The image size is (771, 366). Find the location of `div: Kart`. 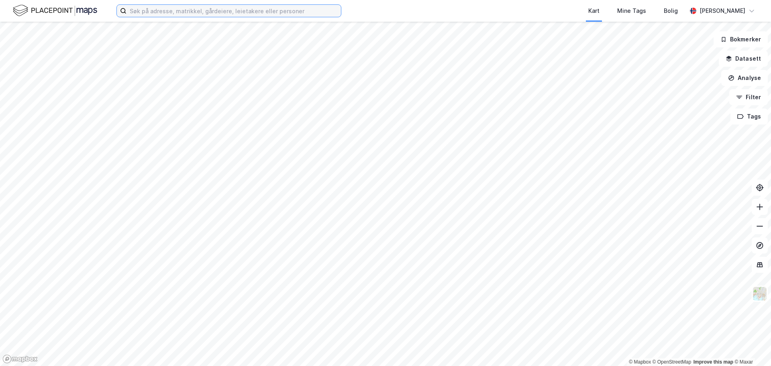

div: Kart is located at coordinates (594, 11).